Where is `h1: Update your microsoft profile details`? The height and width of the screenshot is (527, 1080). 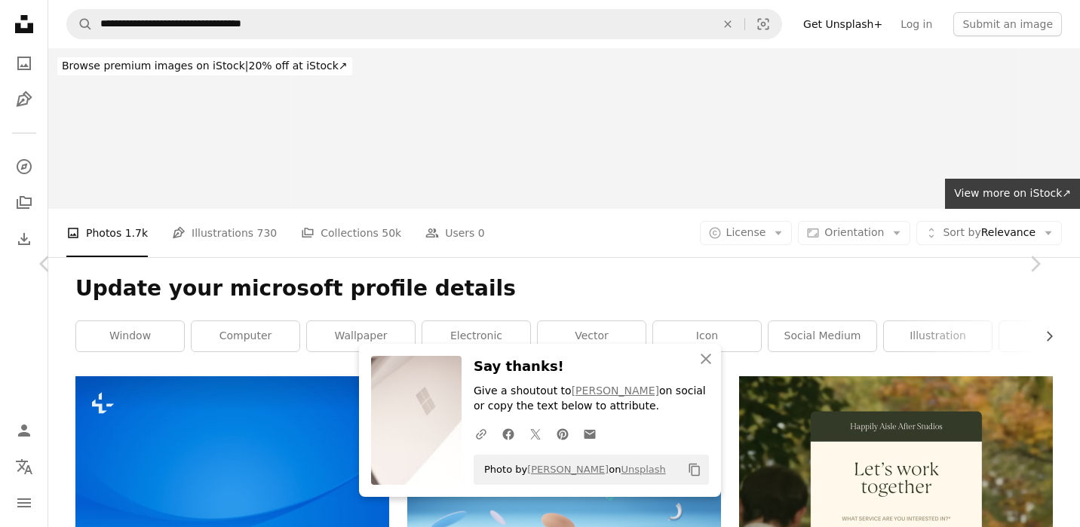 h1: Update your microsoft profile details is located at coordinates (564, 289).